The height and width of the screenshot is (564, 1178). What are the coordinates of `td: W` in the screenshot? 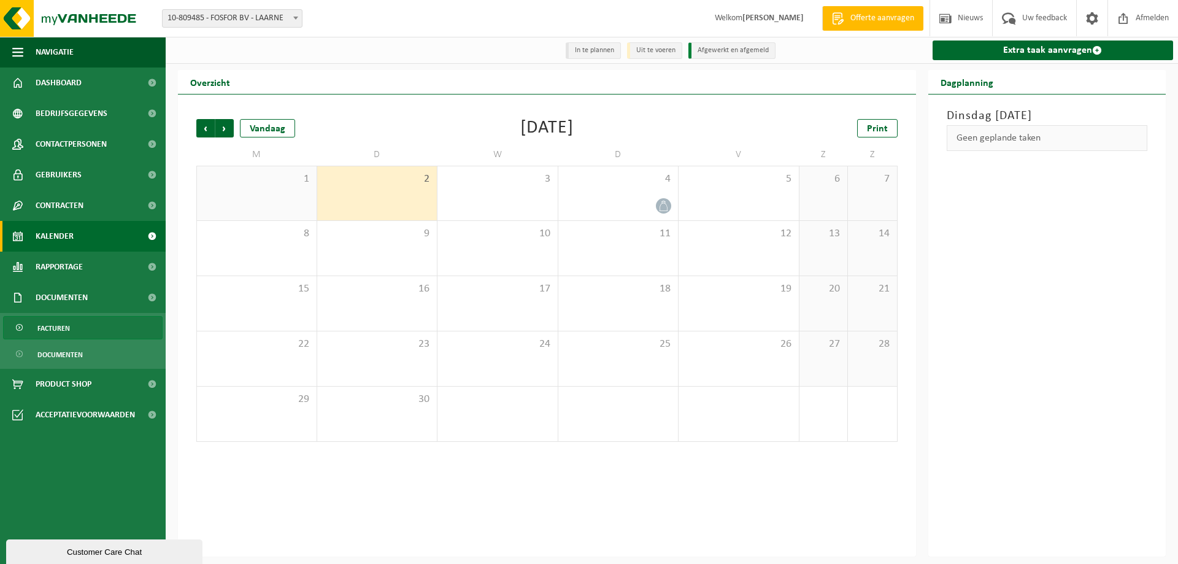 It's located at (497, 155).